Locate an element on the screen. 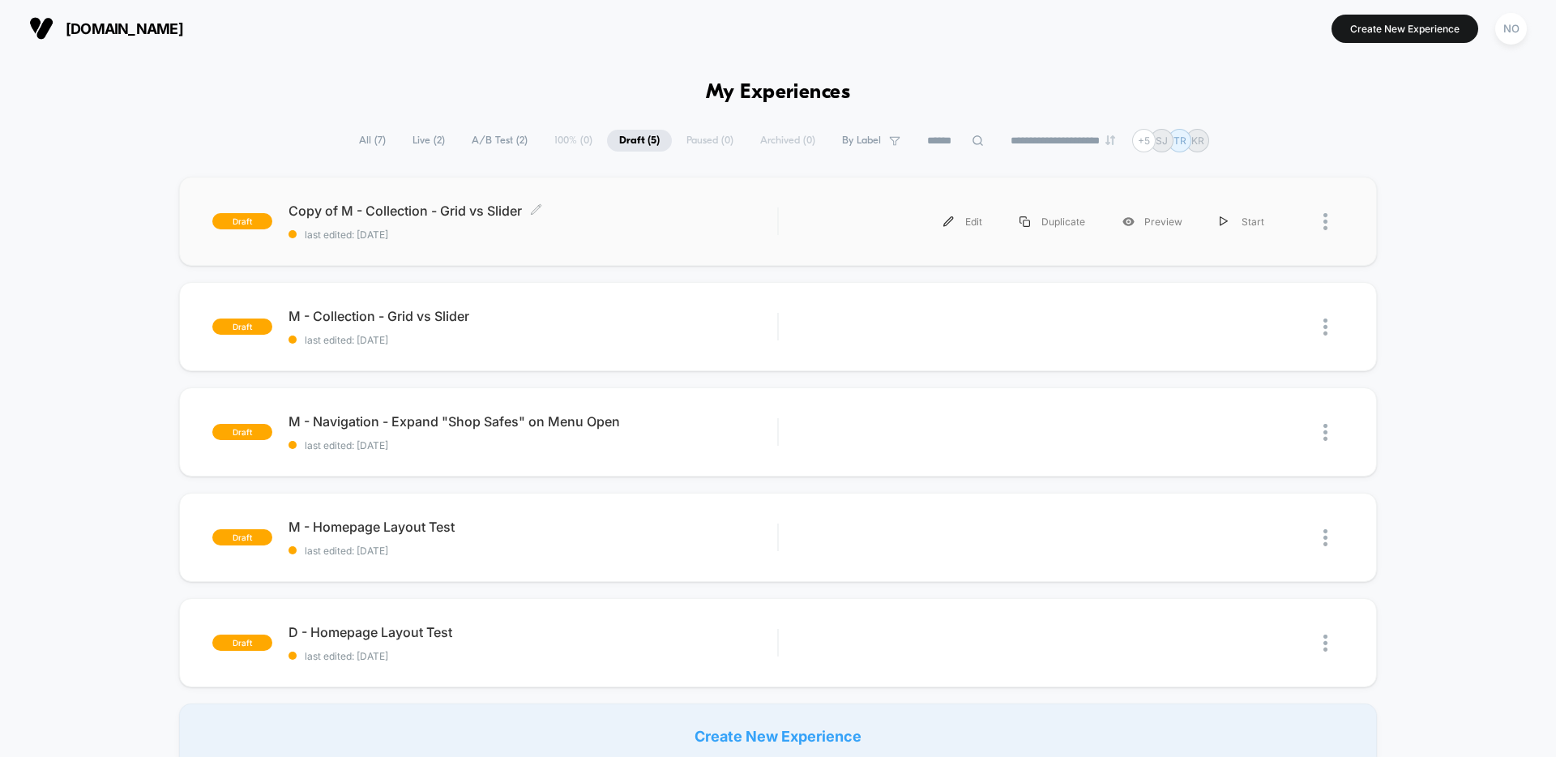 The width and height of the screenshot is (1556, 757). p: TR is located at coordinates (1180, 140).